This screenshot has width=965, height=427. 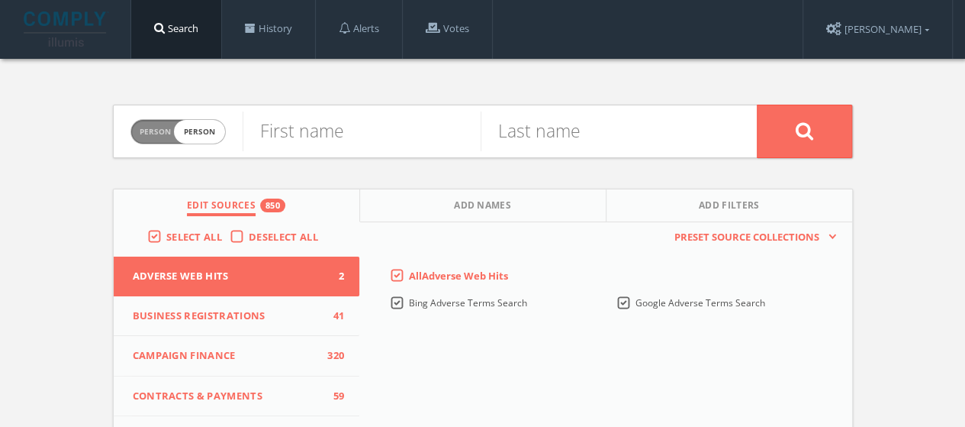 What do you see at coordinates (237, 276) in the screenshot?
I see `button: Adverse Web Hits2` at bounding box center [237, 276].